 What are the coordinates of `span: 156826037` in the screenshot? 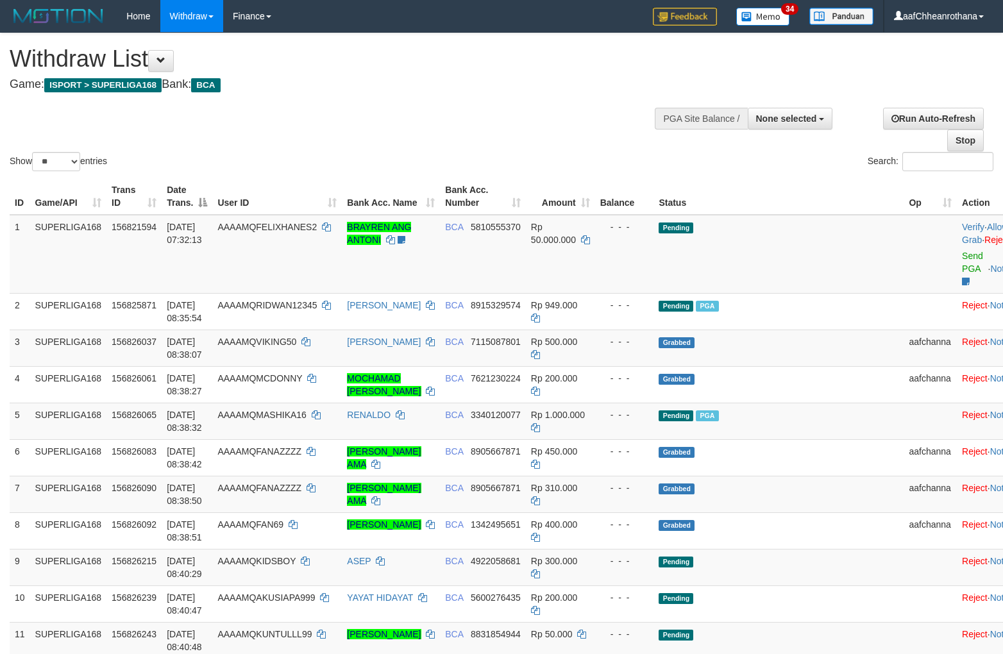 It's located at (134, 342).